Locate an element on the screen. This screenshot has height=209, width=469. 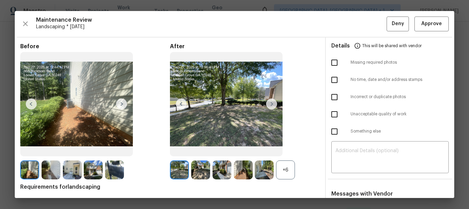
div: Something else is located at coordinates (390, 131).